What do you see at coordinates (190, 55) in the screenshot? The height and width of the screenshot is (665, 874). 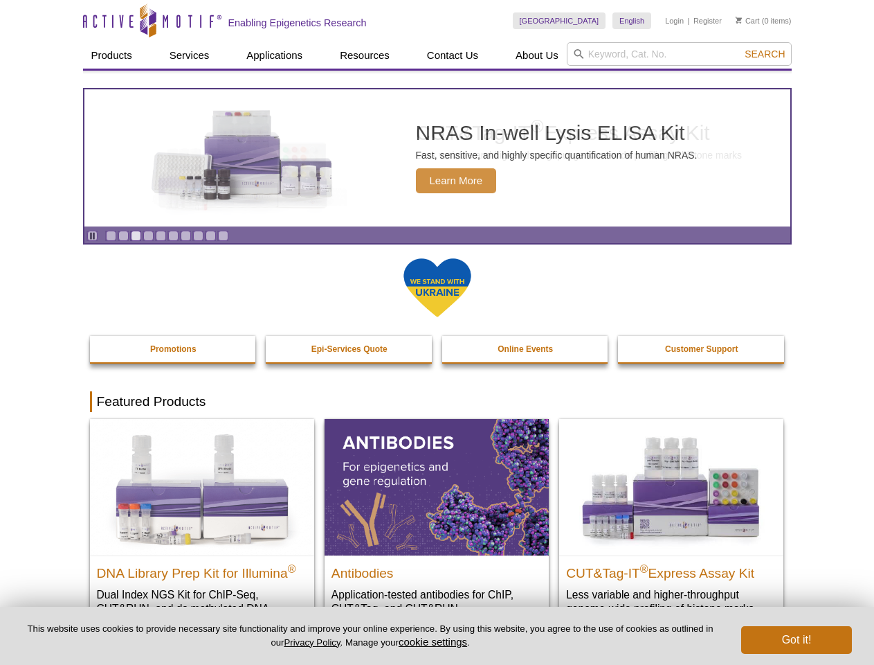 I see `a: Services` at bounding box center [190, 55].